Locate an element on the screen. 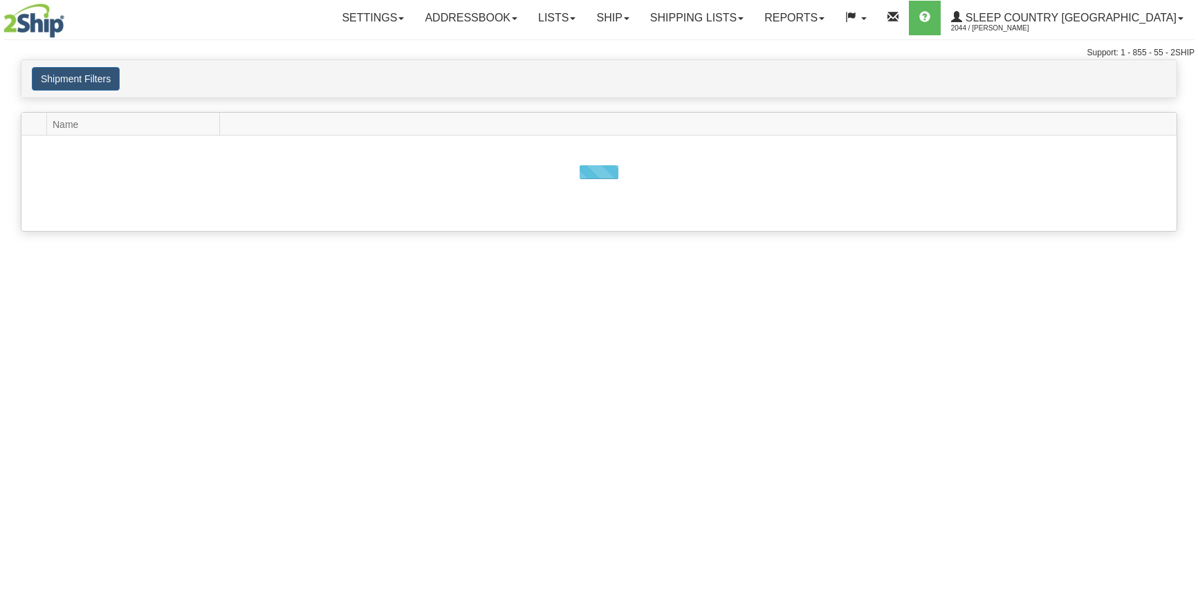 This screenshot has width=1198, height=594. a: Addressbook is located at coordinates (471, 18).